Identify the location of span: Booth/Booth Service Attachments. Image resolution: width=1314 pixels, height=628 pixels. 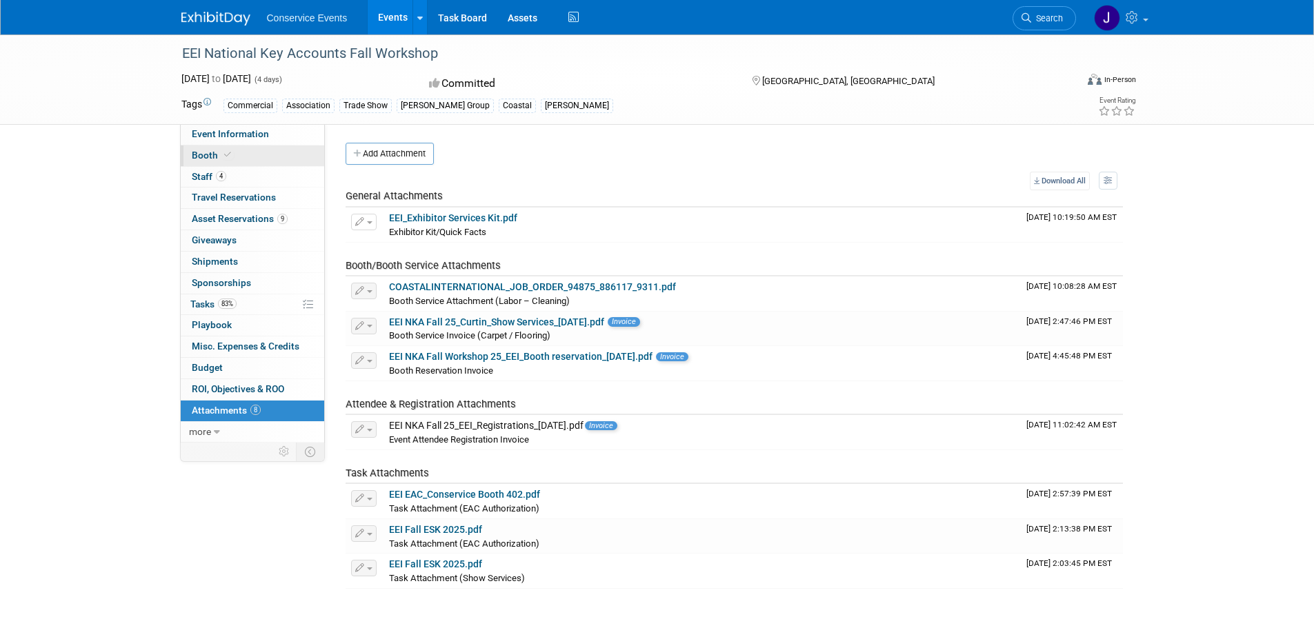
(423, 266).